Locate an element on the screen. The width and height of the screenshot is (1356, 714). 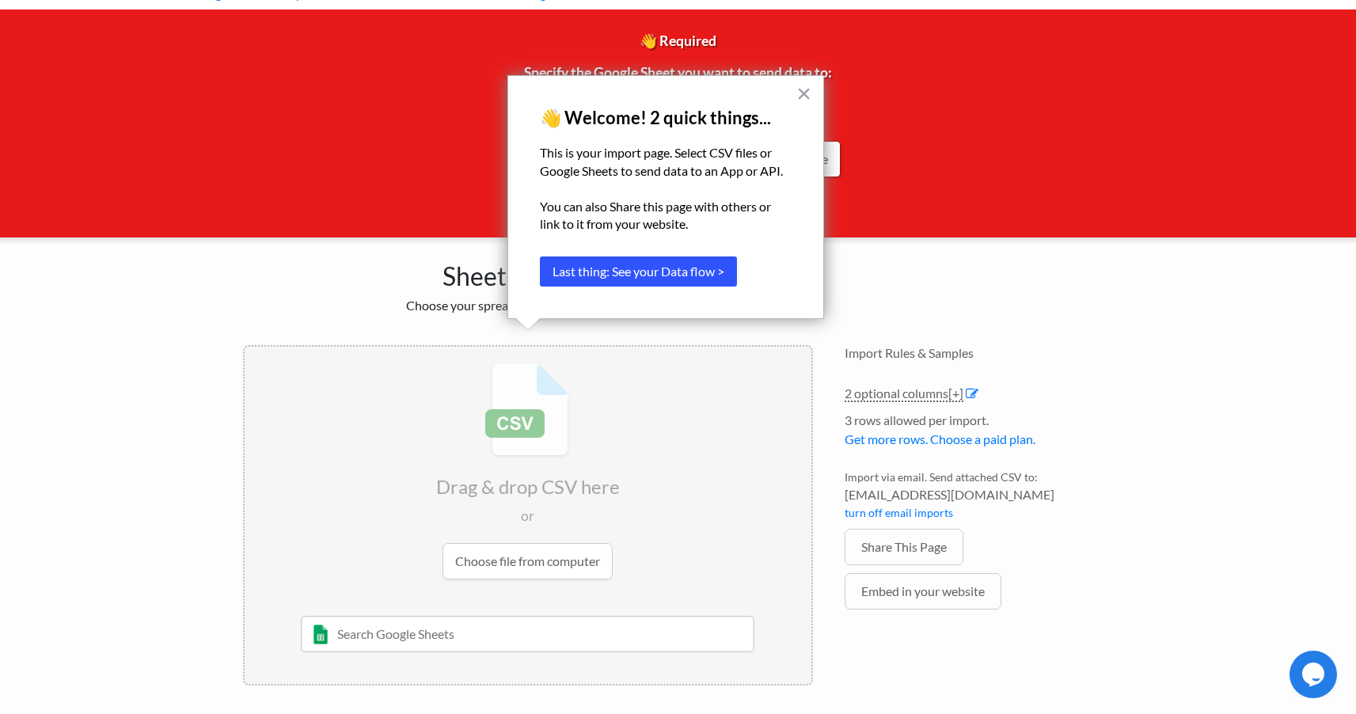
p: This is your import page. Select CSV files or Google Sheets to send data to an App or API. is located at coordinates (666, 161).